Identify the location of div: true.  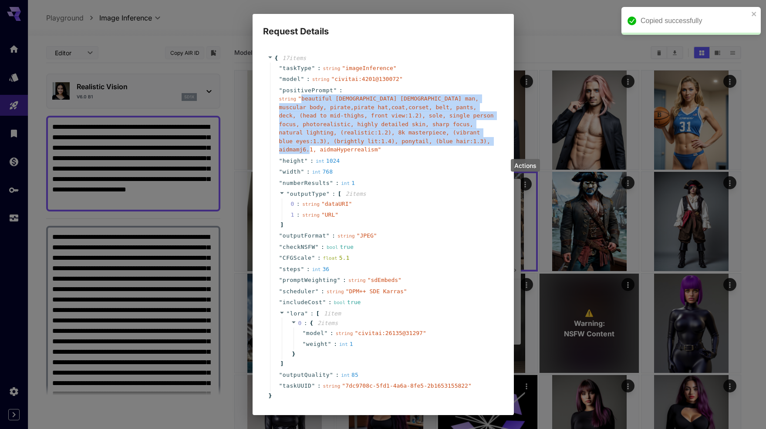
(340, 247).